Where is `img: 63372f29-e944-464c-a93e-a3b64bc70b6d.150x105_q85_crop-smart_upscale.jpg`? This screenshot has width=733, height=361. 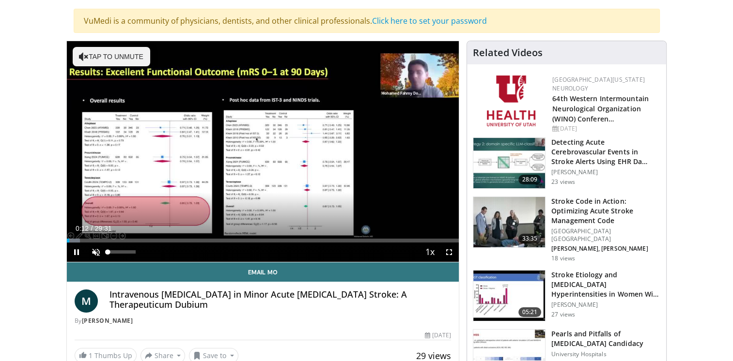 img: 63372f29-e944-464c-a93e-a3b64bc70b6d.150x105_q85_crop-smart_upscale.jpg is located at coordinates (509, 296).